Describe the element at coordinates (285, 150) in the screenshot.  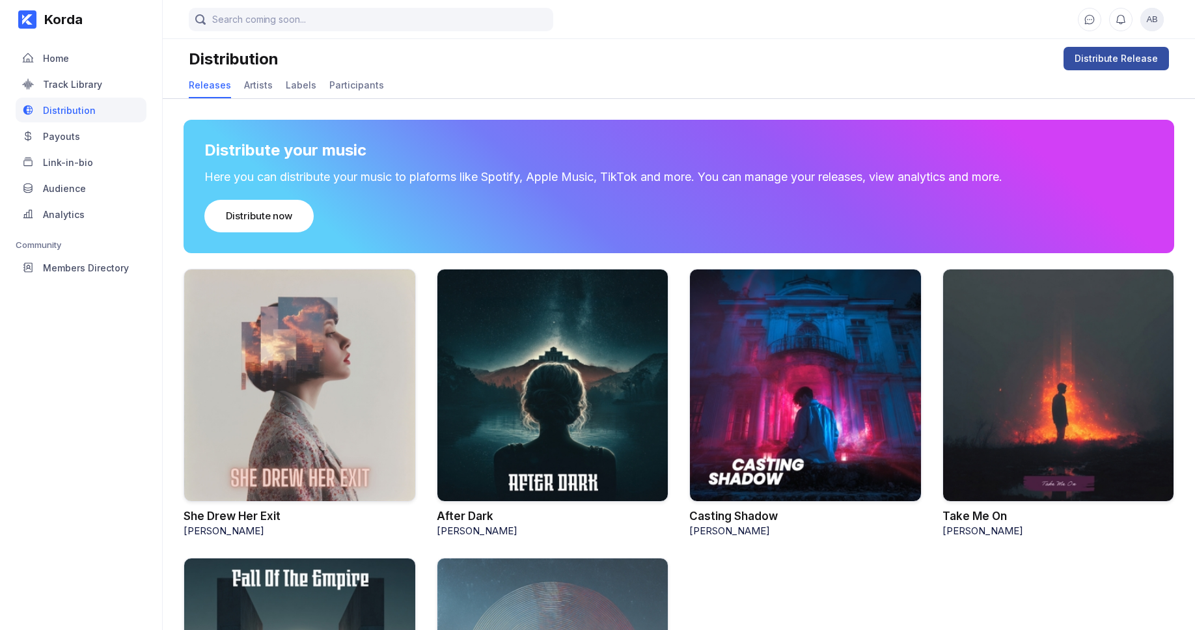
I see `div: Distribute your music` at that location.